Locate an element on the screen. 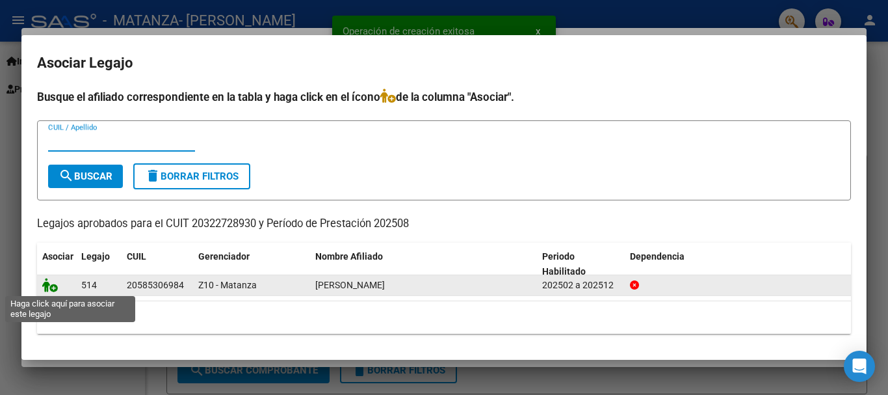 The image size is (888, 395). div: 202502 a 202512 is located at coordinates (581, 285).